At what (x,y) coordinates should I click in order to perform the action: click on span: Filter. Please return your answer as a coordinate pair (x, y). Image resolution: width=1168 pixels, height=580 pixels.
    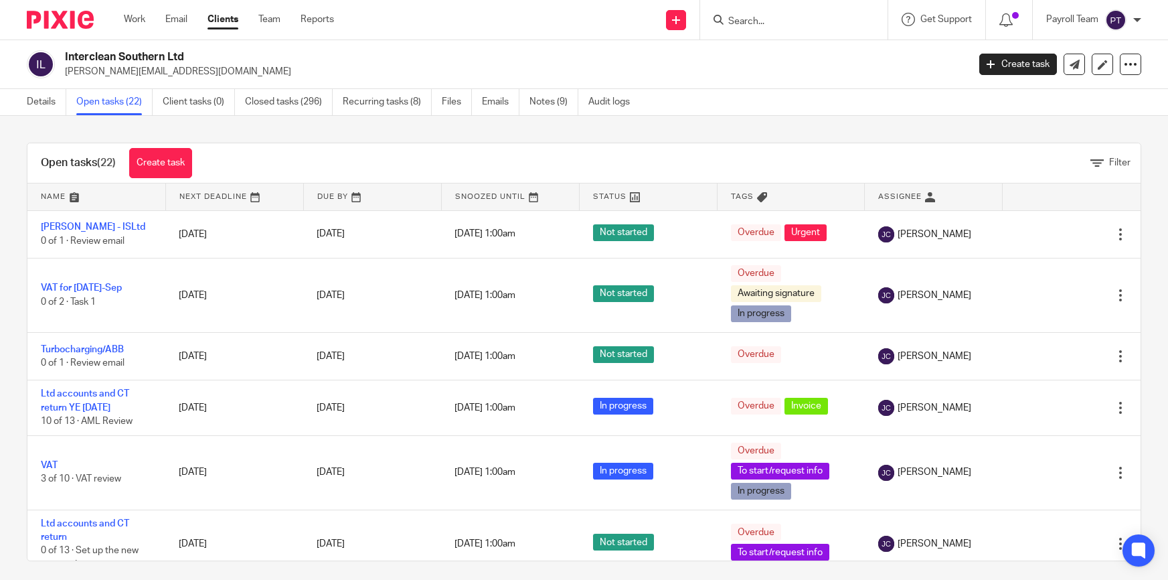
    Looking at the image, I should click on (1120, 163).